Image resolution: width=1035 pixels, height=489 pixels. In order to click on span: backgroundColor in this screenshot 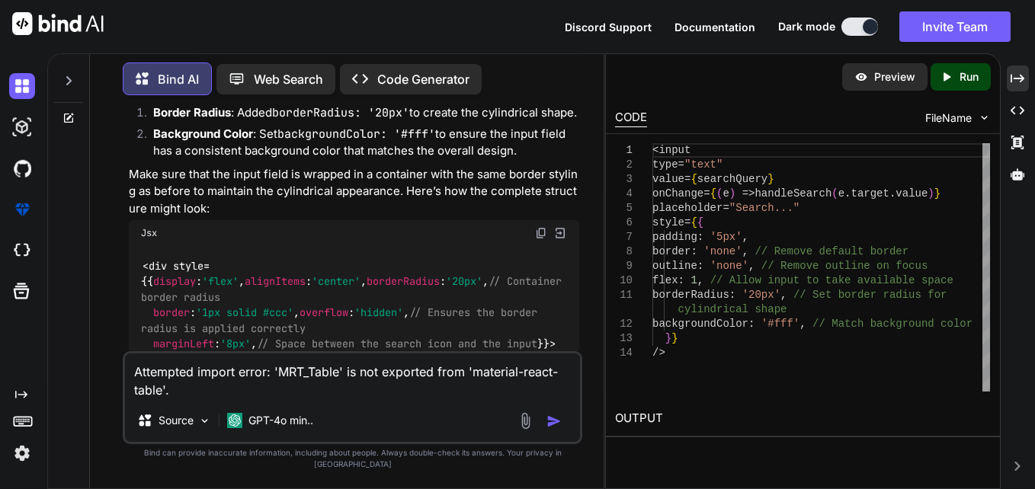, I will do `click(700, 324)`.